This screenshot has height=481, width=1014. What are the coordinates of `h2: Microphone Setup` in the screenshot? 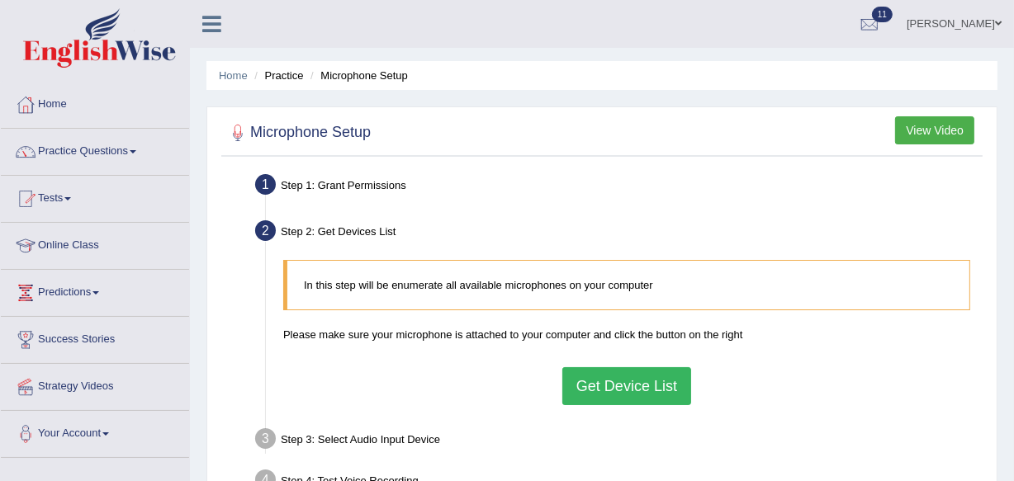 It's located at (298, 133).